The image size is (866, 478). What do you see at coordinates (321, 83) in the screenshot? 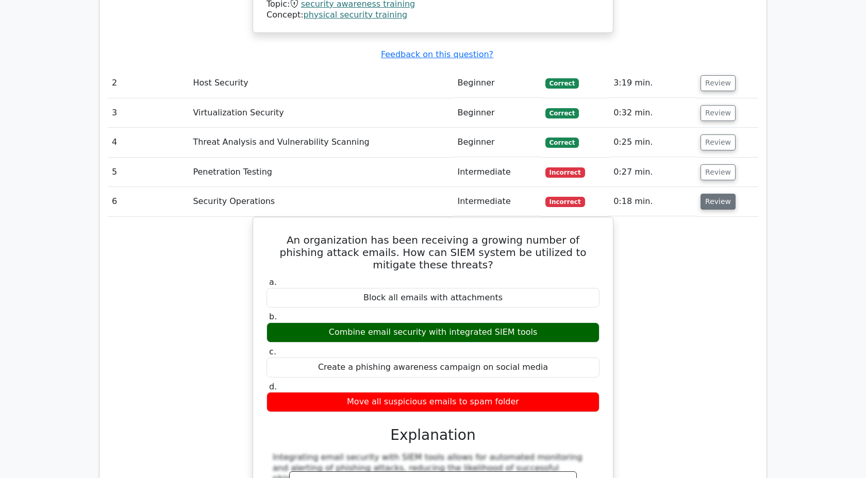
I see `td: Host Security` at bounding box center [321, 83].